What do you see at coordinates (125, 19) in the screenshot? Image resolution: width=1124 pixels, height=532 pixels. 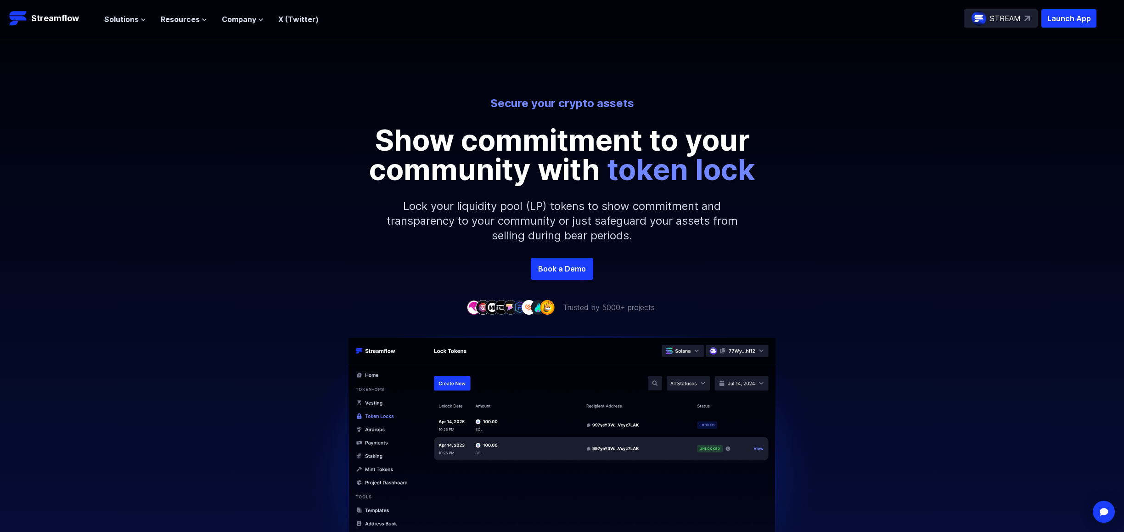 I see `button: Solutions` at bounding box center [125, 19].